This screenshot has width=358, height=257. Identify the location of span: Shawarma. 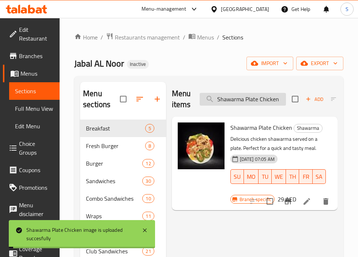
(308, 128).